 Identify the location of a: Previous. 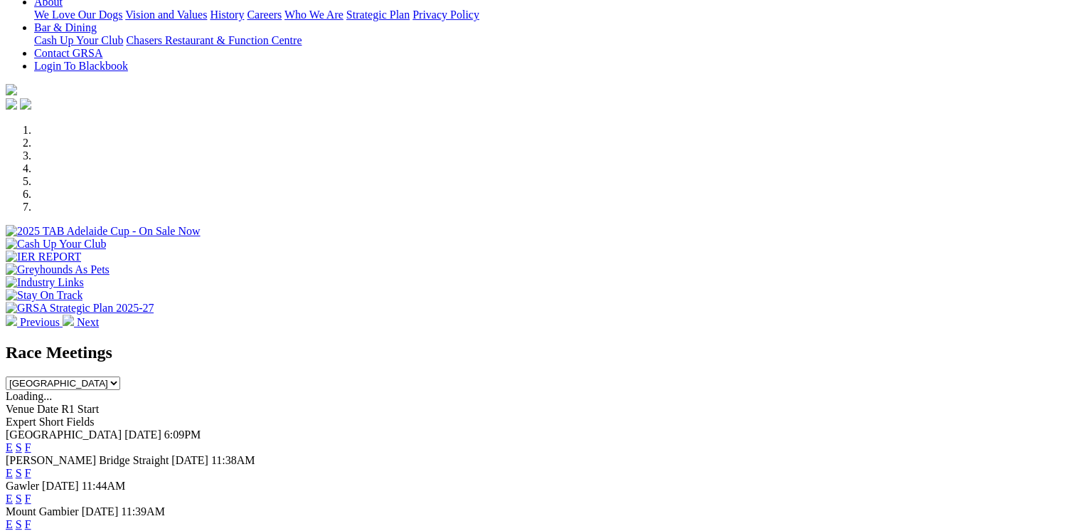
(34, 321).